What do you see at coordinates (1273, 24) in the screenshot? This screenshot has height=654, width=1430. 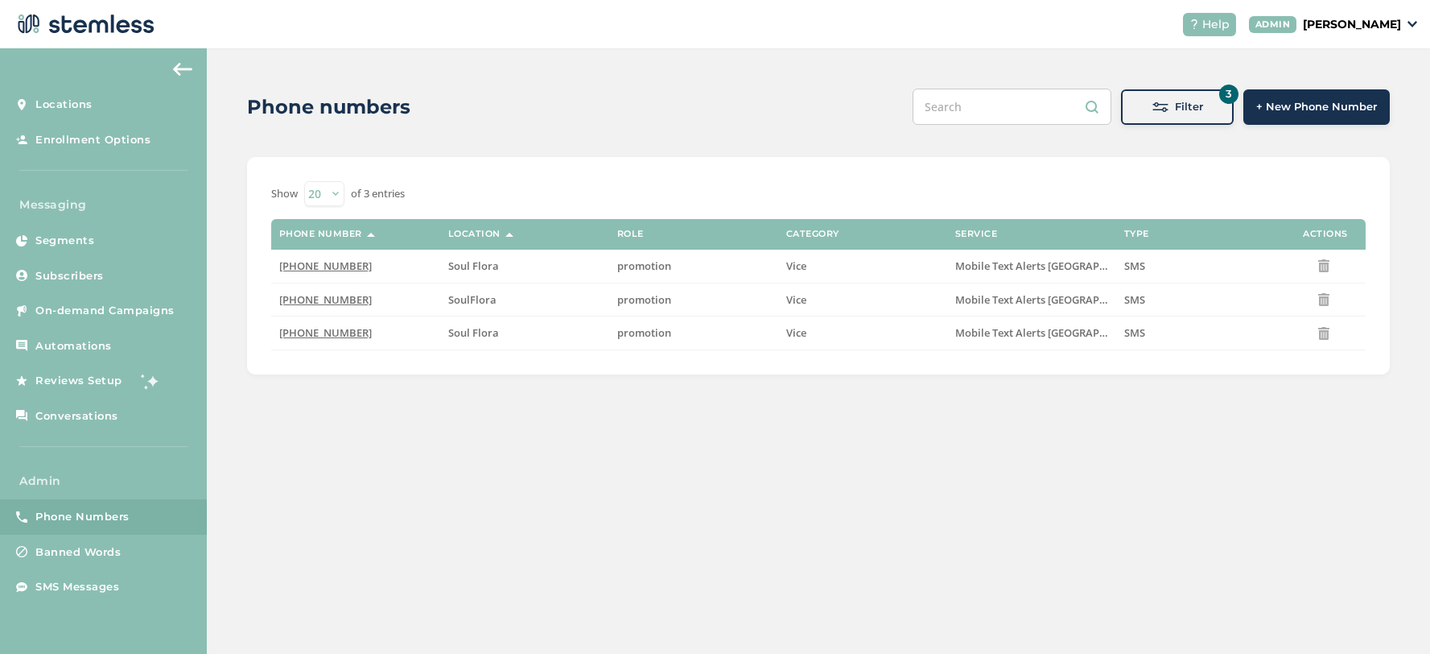 I see `div: ADMIN` at bounding box center [1273, 24].